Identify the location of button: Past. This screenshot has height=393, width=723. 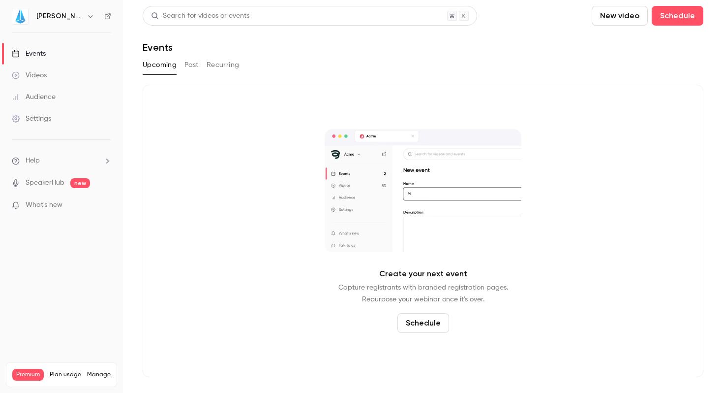
(191, 65).